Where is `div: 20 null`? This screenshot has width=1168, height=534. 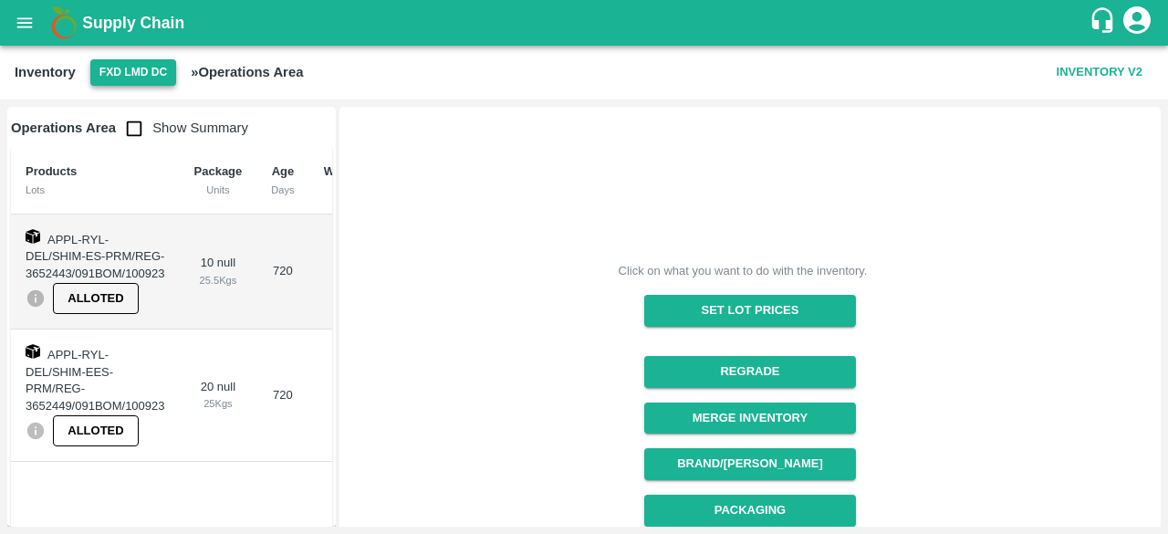
div: 20 null is located at coordinates (218, 395).